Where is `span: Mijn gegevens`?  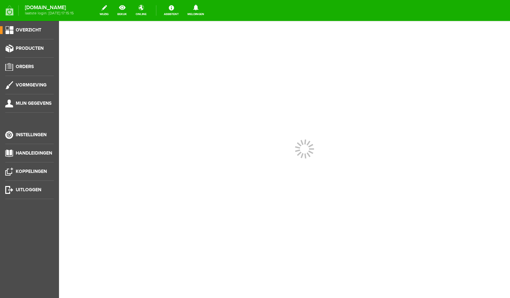
span: Mijn gegevens is located at coordinates (33, 103).